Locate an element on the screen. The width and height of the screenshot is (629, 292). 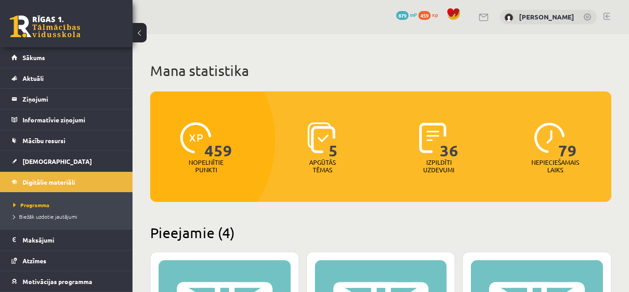
img: icon-xp-0682a9bc20223a9ccc6f5883a126b849a74cddfe5390d2b41b4391c66f2066e7.svg is located at coordinates (196, 138).